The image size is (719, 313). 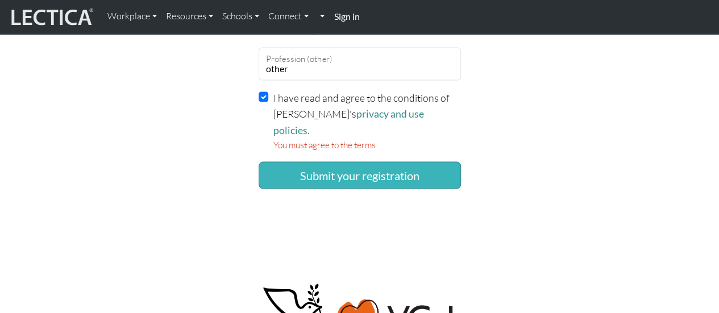 I want to click on p: You must agree to the terms, so click(x=367, y=145).